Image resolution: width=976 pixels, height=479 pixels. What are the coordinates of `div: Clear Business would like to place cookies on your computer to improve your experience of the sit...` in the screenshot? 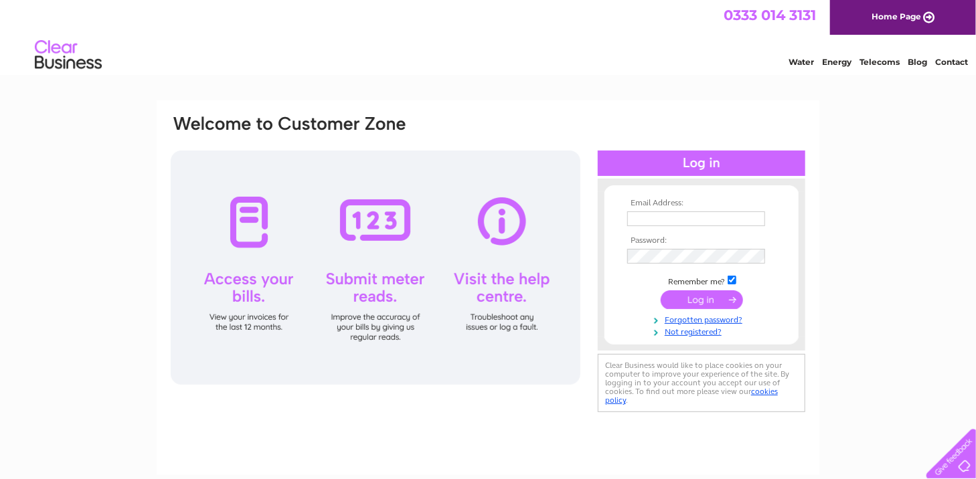 It's located at (701, 383).